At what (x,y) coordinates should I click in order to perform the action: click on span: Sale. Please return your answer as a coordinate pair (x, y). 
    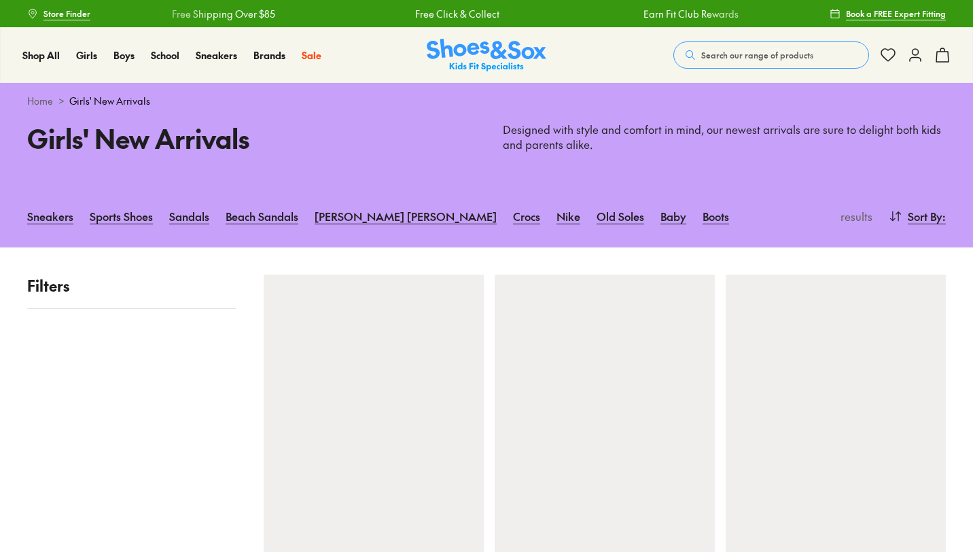
    Looking at the image, I should click on (311, 55).